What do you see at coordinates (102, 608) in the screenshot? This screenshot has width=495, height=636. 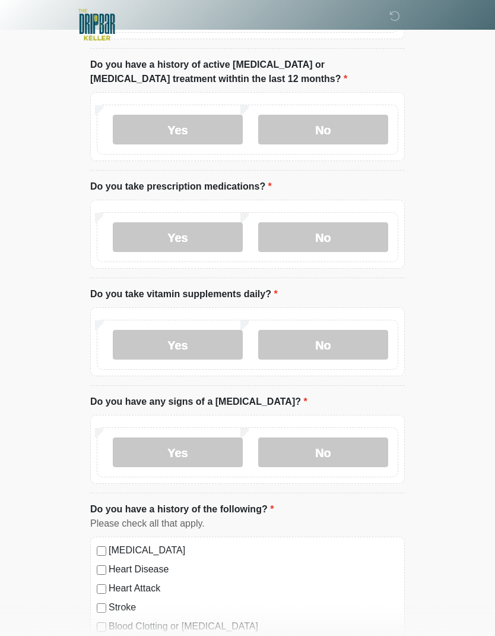 I see `input: Stroke` at bounding box center [102, 608].